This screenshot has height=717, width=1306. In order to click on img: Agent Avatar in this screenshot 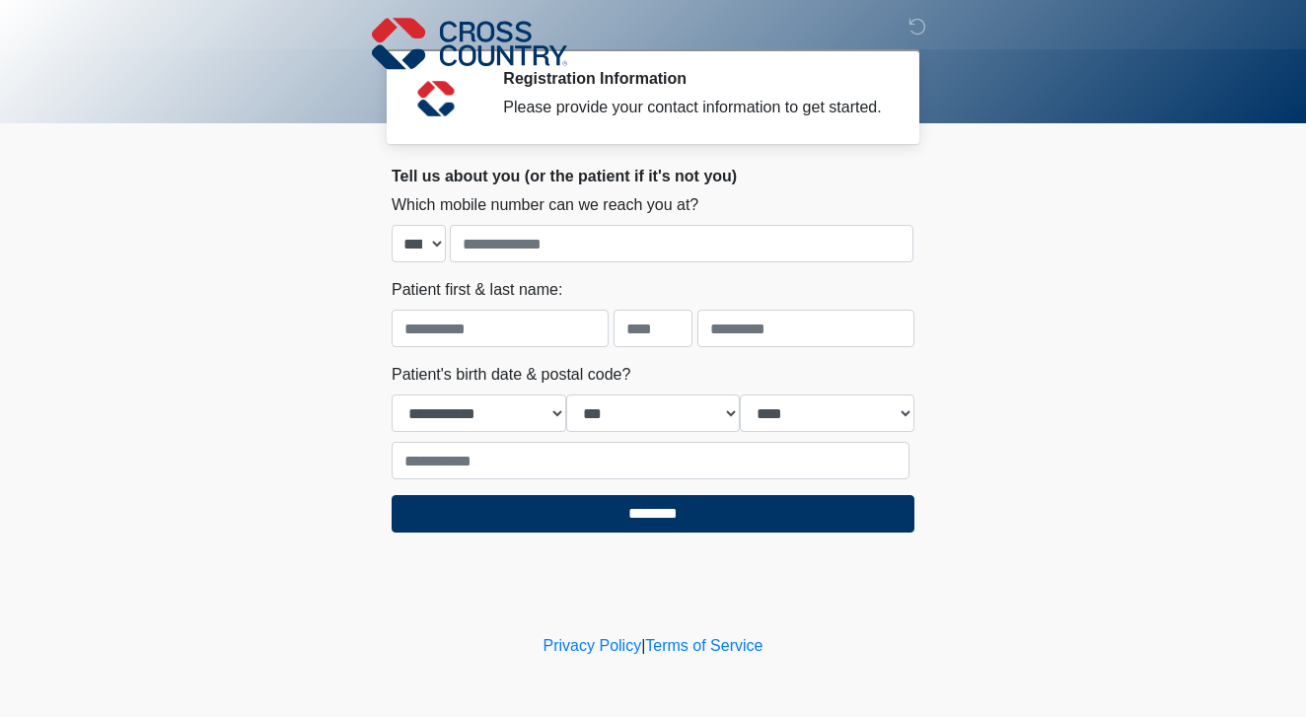, I will do `click(436, 99)`.